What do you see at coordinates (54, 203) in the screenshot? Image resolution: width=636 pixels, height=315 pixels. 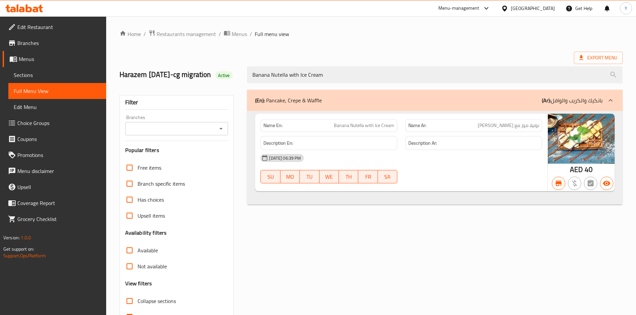 I see `a: Coverage Report` at bounding box center [54, 203].